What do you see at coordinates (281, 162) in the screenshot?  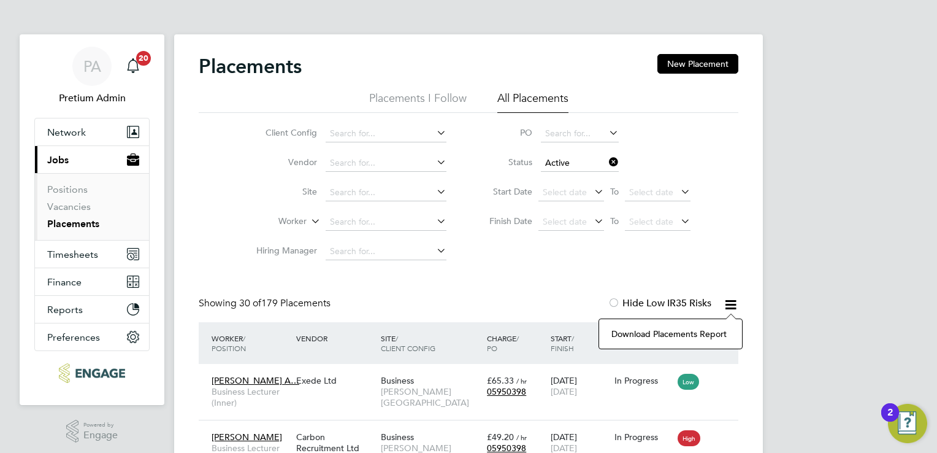 I see `label: Vendor` at bounding box center [281, 162].